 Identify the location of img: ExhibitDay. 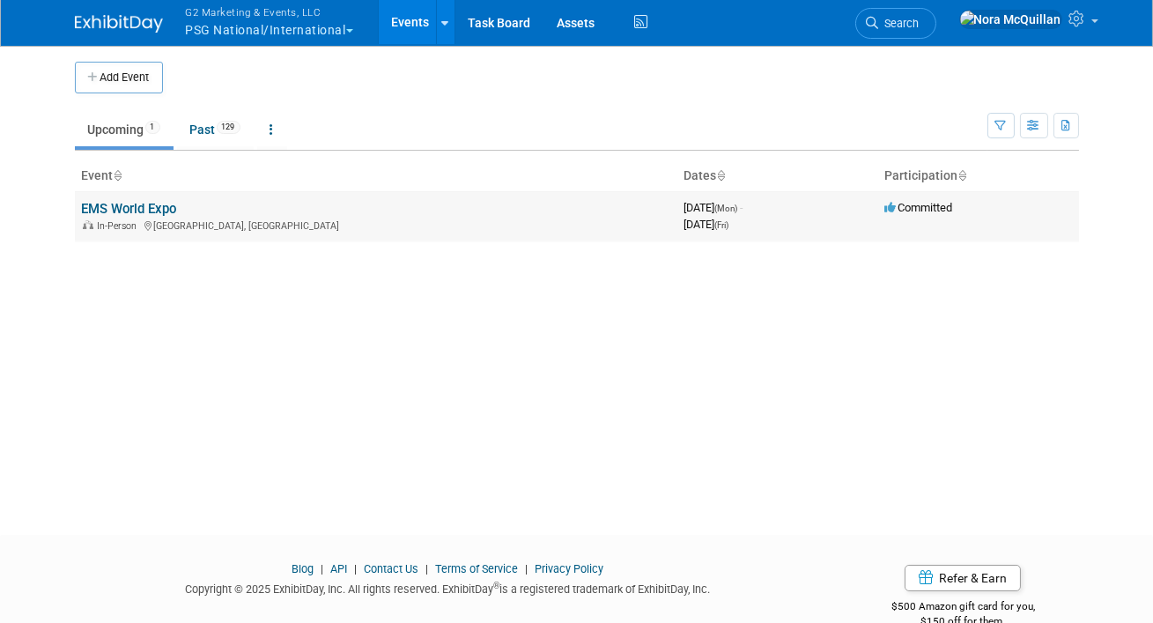
(119, 24).